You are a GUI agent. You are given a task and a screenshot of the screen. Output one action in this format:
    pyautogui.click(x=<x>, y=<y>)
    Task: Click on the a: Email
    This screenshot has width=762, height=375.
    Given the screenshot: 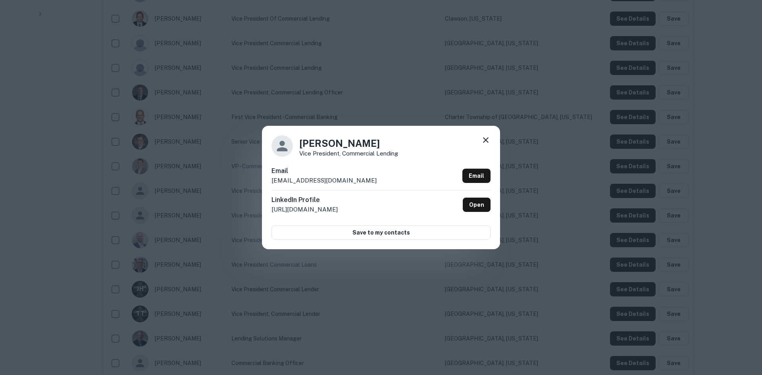 What is the action you would take?
    pyautogui.click(x=476, y=176)
    